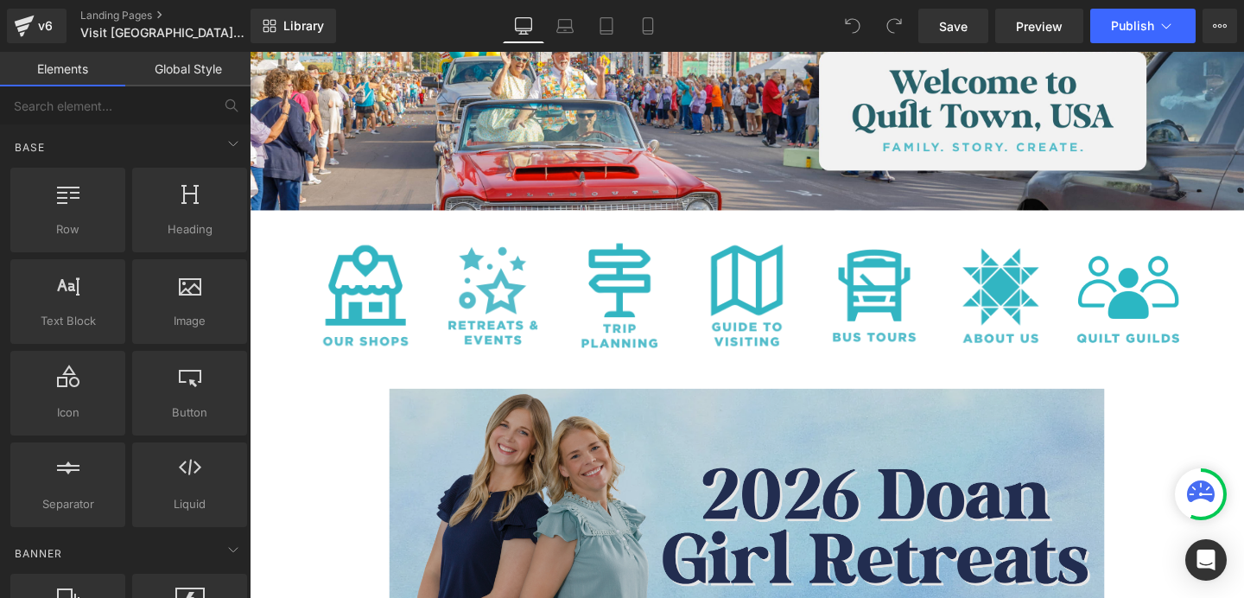 The height and width of the screenshot is (598, 1244). What do you see at coordinates (189, 504) in the screenshot?
I see `span: Liquid` at bounding box center [189, 504].